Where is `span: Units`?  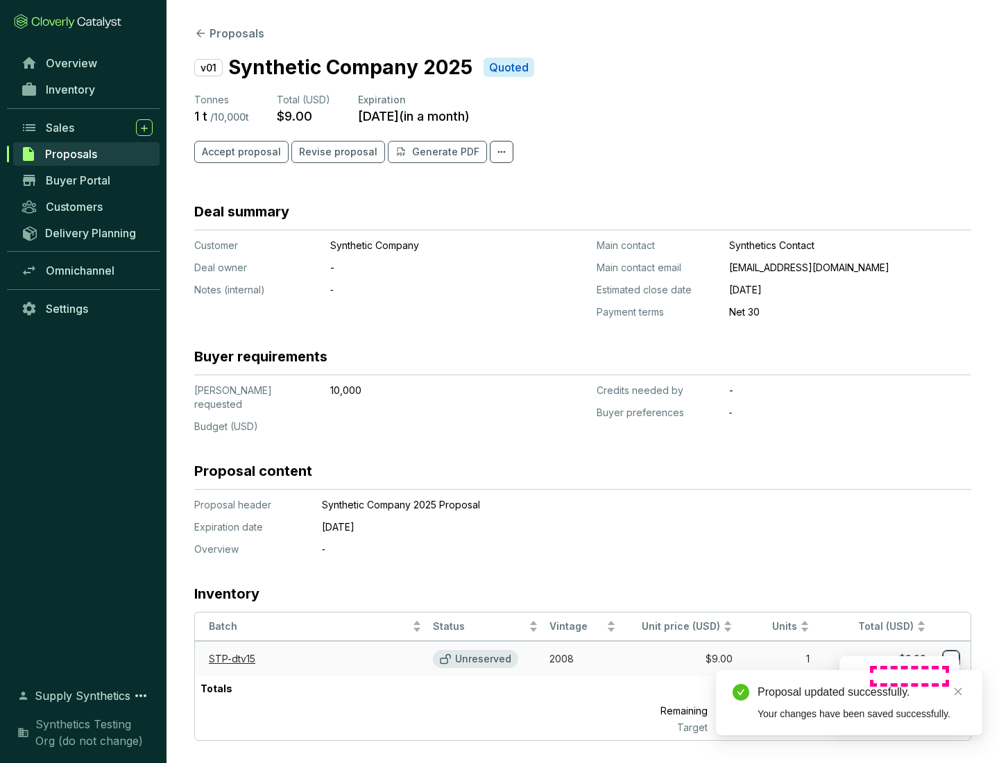
span: Units is located at coordinates (771, 626).